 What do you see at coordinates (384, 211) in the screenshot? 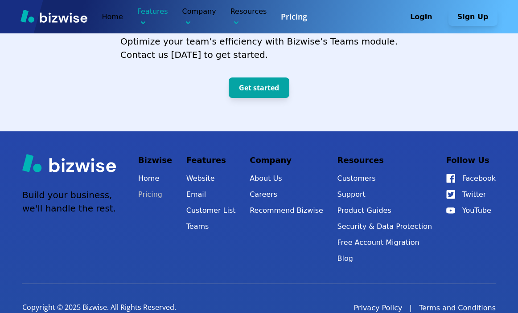
I see `a: Product Guides` at bounding box center [384, 211].